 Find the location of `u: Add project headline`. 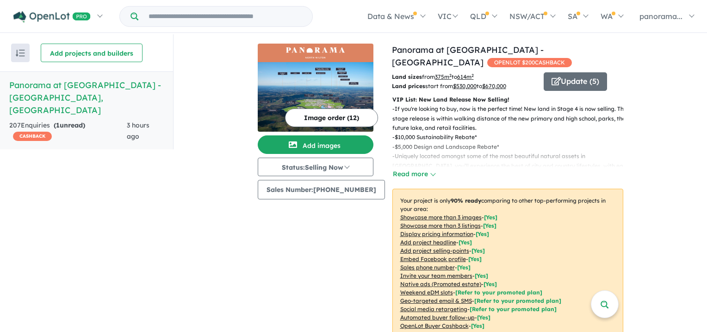

u: Add project headline is located at coordinates (428, 242).